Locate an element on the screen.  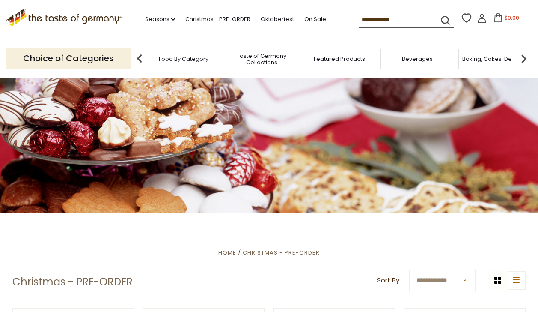
a: Taste of Germany Collections is located at coordinates (262, 59).